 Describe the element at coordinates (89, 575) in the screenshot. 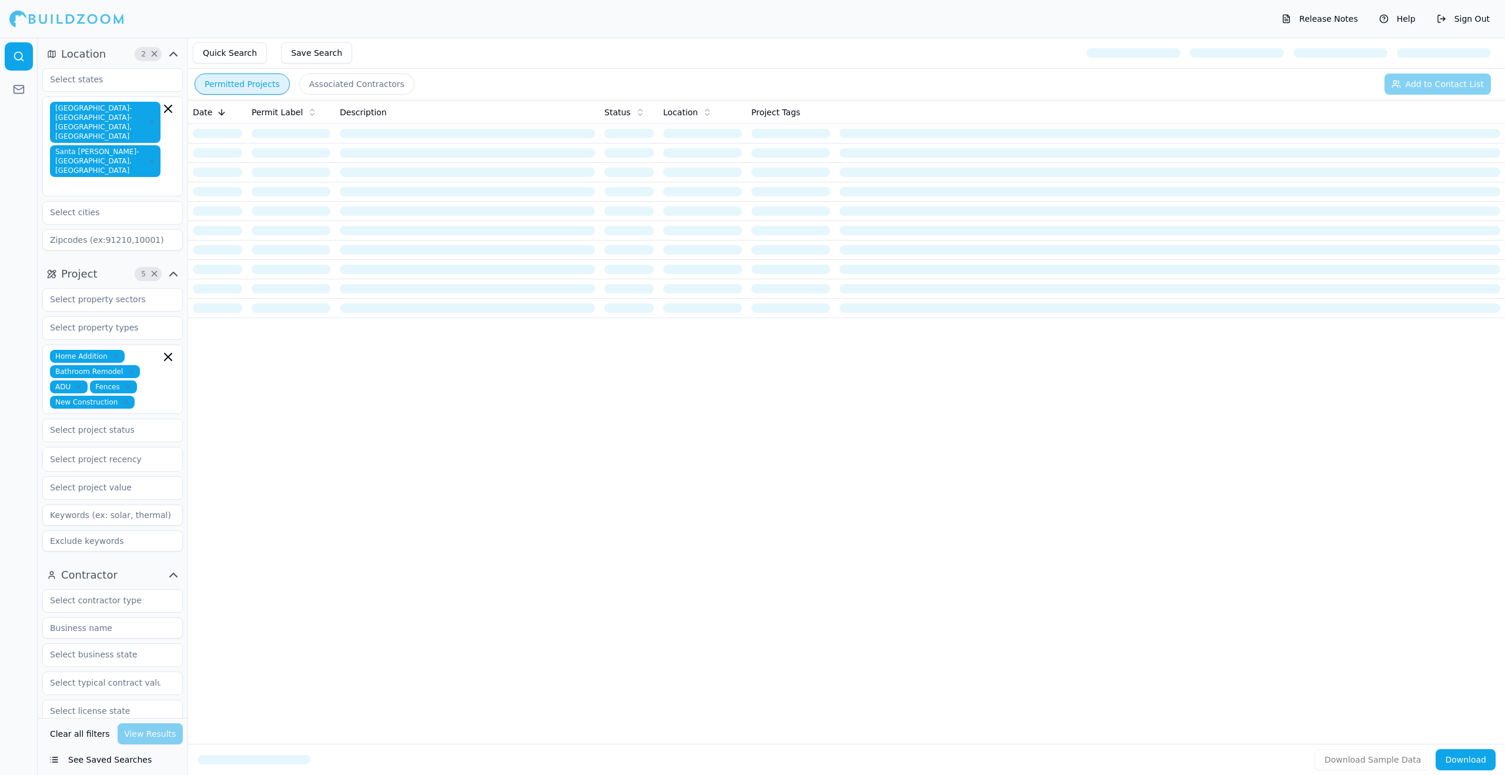

I see `span: Contractor` at that location.